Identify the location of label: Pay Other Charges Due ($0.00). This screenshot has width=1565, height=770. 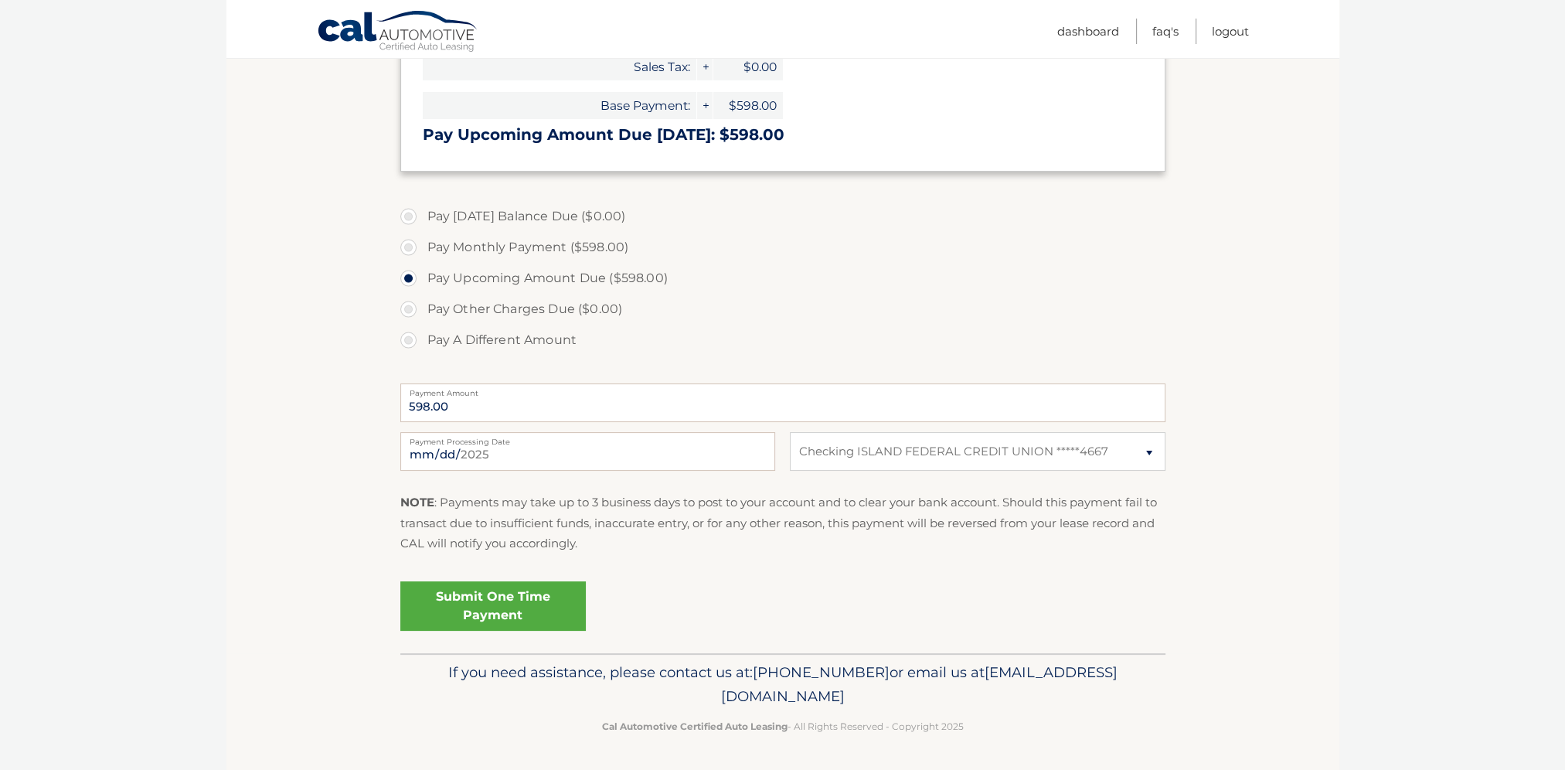
(783, 309).